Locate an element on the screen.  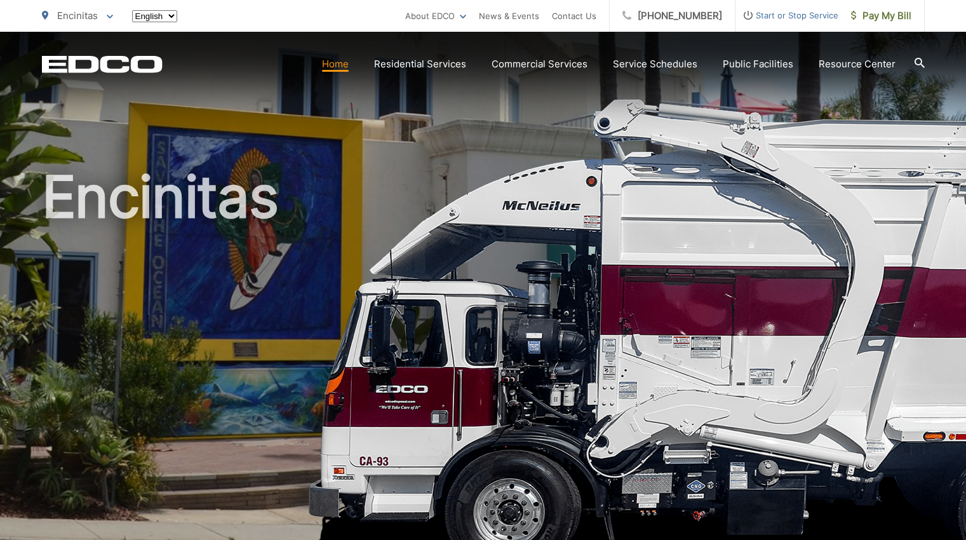
a: Service Schedules is located at coordinates (655, 64).